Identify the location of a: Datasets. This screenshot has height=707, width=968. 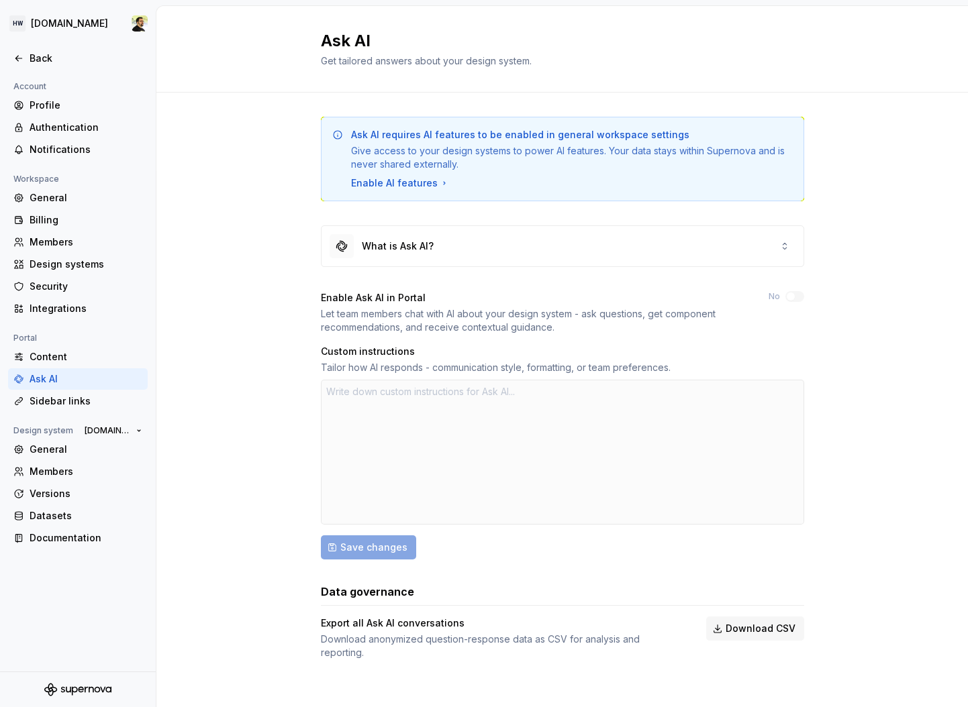
(78, 516).